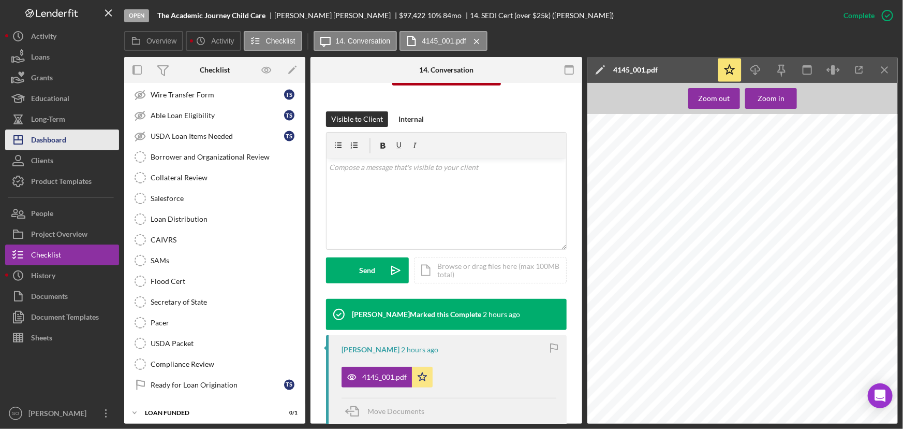 The width and height of the screenshot is (903, 429). What do you see at coordinates (413, 15) in the screenshot?
I see `span: $97,422` at bounding box center [413, 15].